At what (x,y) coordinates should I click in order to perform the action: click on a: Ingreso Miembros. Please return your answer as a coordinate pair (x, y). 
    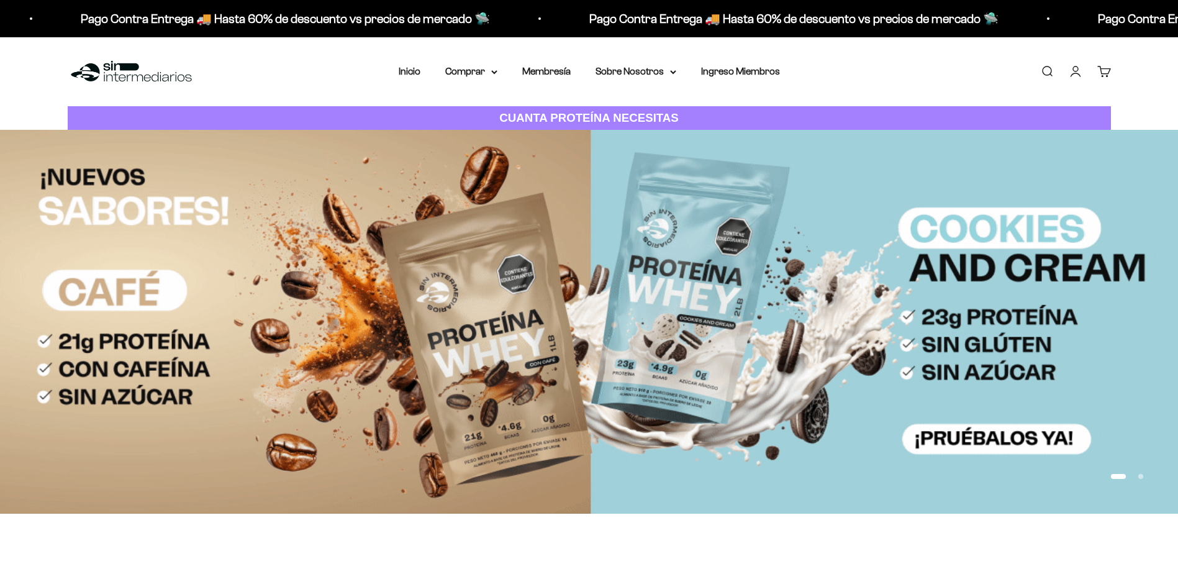
    Looking at the image, I should click on (740, 71).